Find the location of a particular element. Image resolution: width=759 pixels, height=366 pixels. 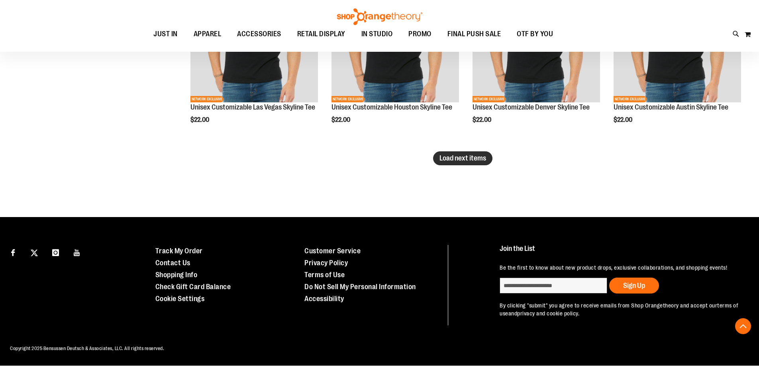

a: PROMO is located at coordinates (420, 34).